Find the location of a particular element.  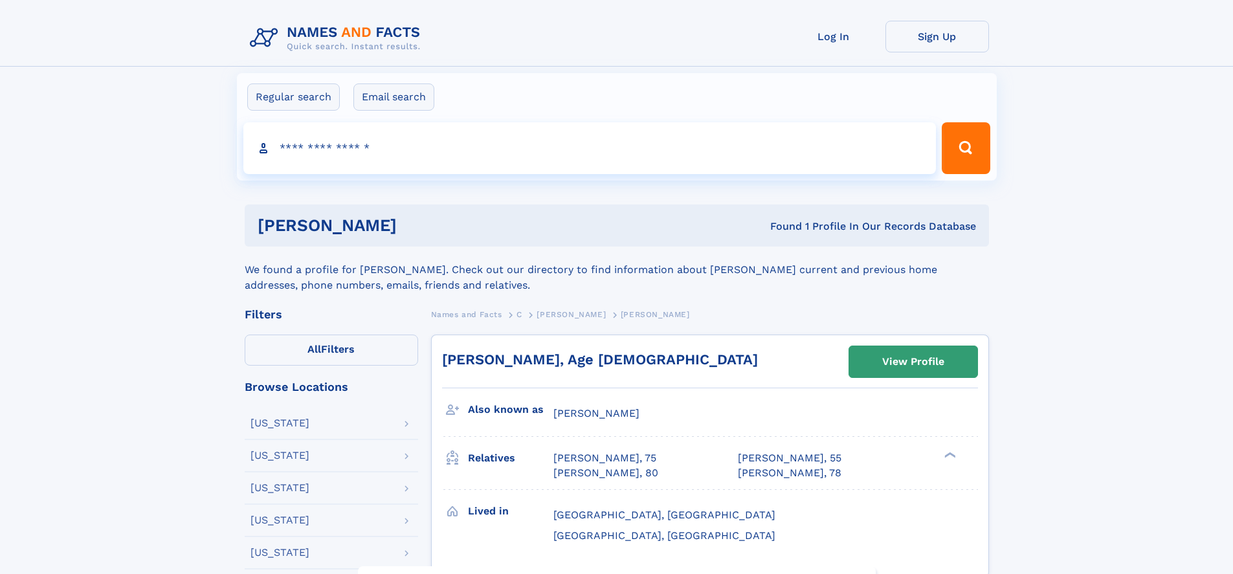

a: Sign Up is located at coordinates (937, 36).